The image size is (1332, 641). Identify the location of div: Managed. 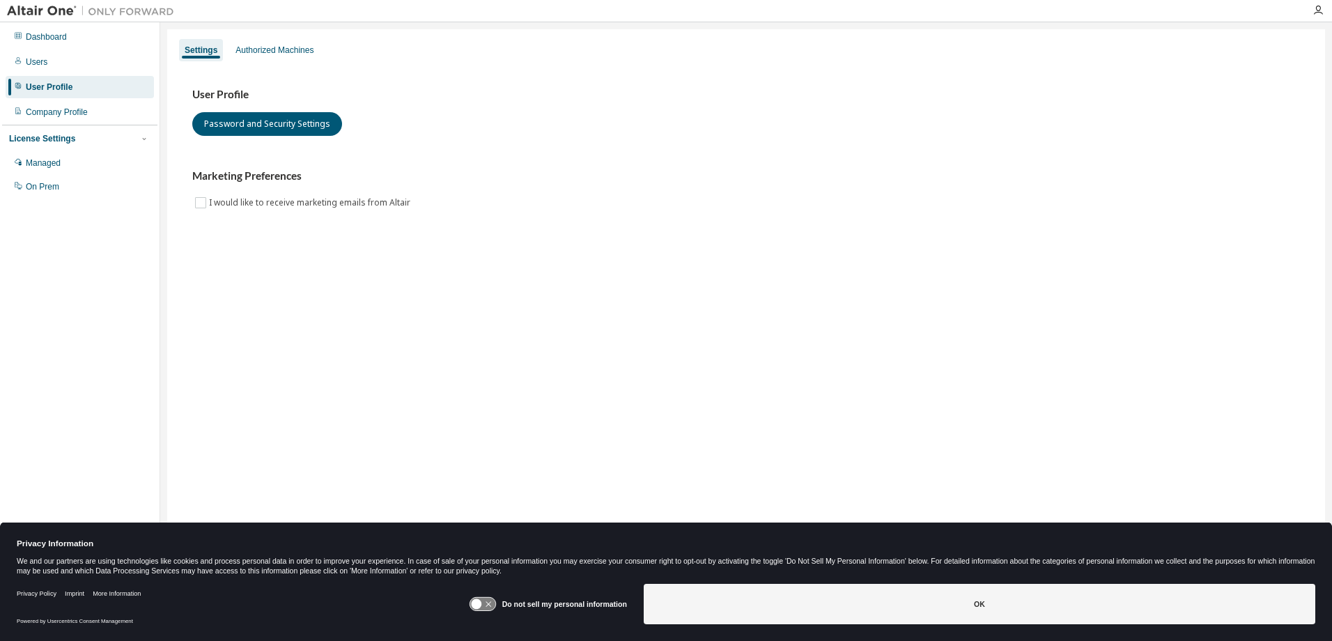
(43, 163).